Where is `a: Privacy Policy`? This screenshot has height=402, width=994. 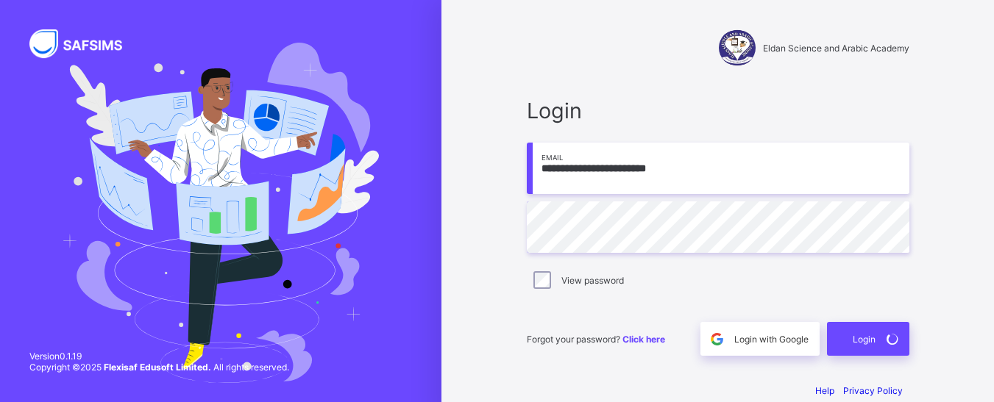 a: Privacy Policy is located at coordinates (873, 391).